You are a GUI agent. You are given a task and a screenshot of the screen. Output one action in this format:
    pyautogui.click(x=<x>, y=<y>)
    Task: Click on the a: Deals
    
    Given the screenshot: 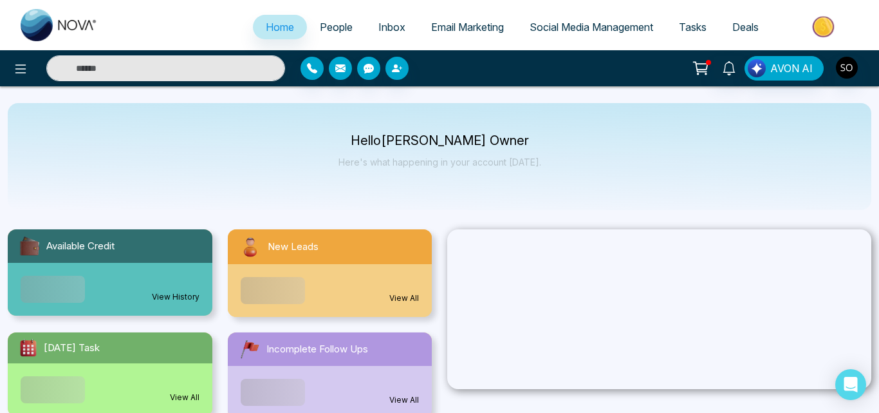 What is the action you would take?
    pyautogui.click(x=745, y=27)
    